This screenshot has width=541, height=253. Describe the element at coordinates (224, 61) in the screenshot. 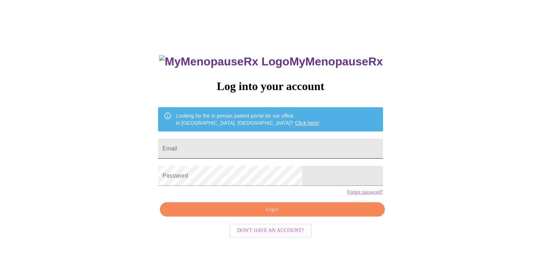

I see `img: MyMenopauseRx Logo` at that location.